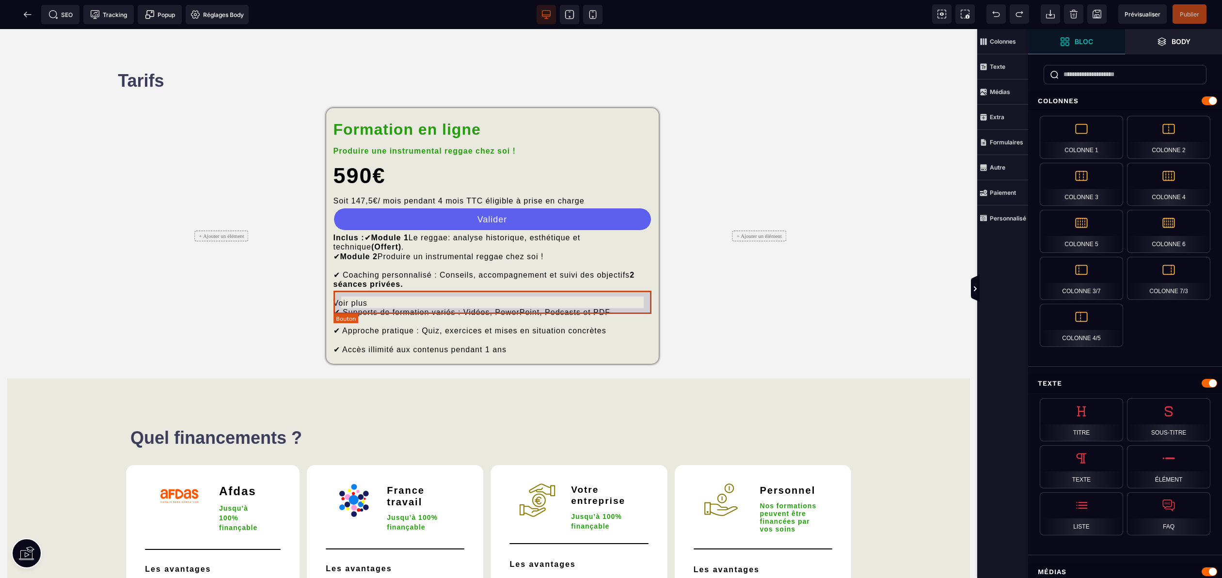 This screenshot has height=578, width=1222. What do you see at coordinates (492, 147) in the screenshot?
I see `h2: 590€` at bounding box center [492, 147].